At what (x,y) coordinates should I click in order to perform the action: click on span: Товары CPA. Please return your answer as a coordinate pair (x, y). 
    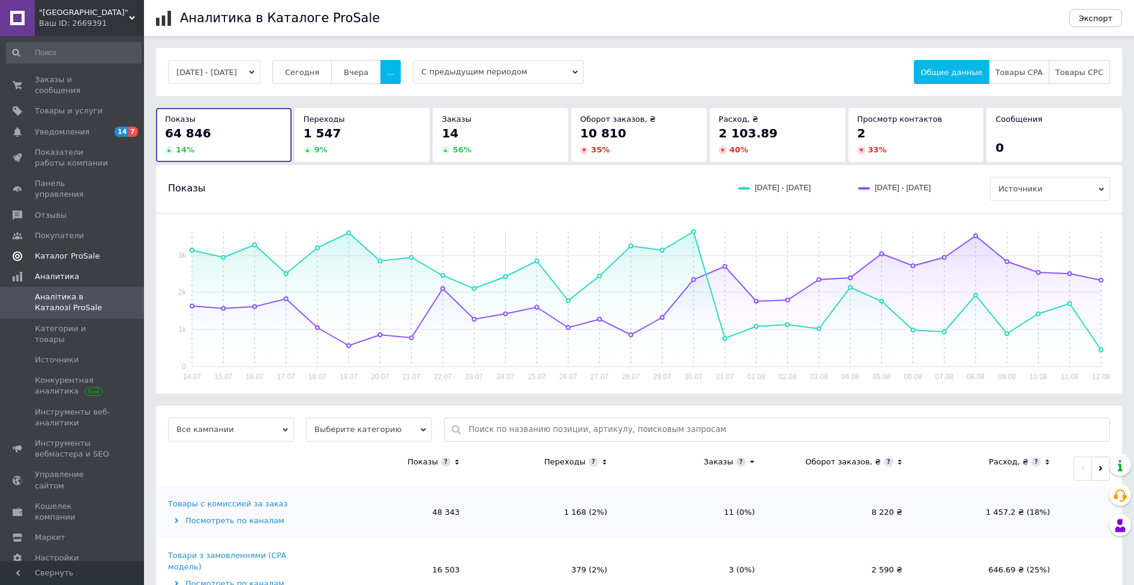
    Looking at the image, I should click on (1019, 72).